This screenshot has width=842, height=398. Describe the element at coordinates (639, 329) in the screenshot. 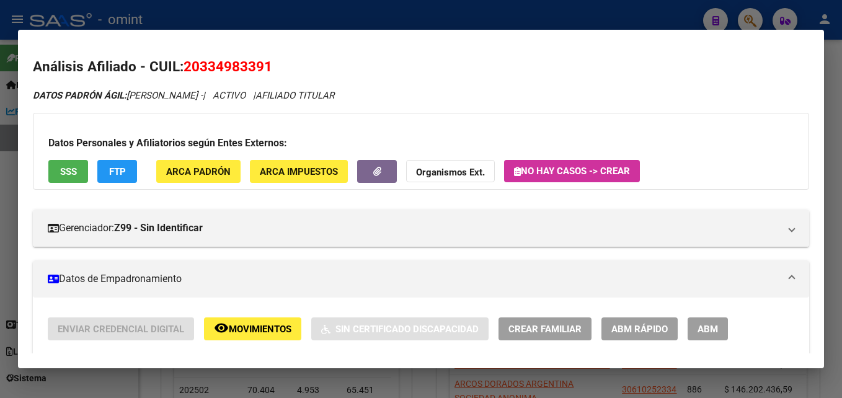

I see `span: ABM Rápido` at that location.